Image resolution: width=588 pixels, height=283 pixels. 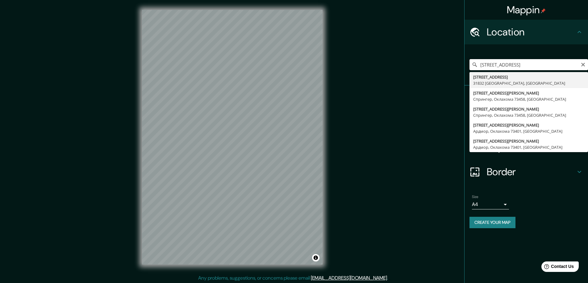 I want to click on img: pin-icon.png, so click(x=543, y=11).